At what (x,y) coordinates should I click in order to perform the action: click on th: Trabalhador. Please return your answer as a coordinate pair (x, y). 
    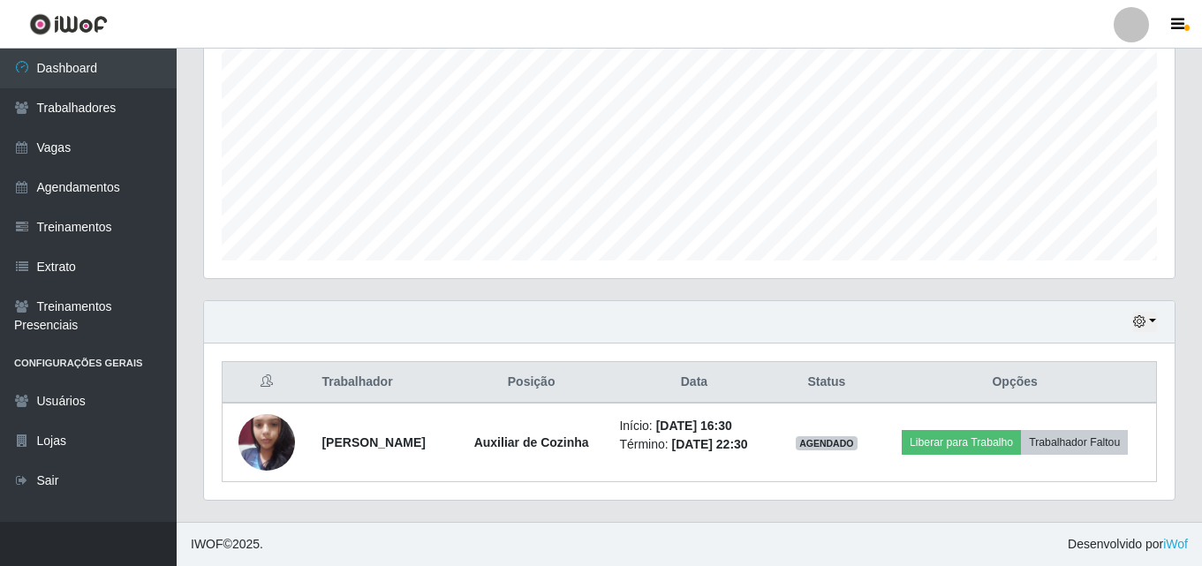
    Looking at the image, I should click on (382, 383).